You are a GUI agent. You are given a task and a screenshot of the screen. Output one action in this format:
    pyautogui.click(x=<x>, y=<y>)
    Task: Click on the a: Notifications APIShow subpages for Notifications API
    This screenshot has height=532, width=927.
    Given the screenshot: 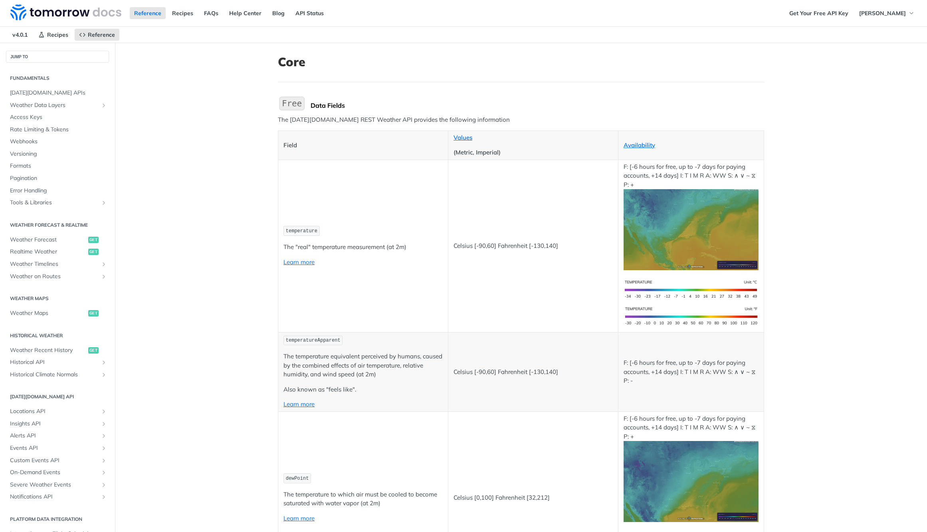 What is the action you would take?
    pyautogui.click(x=57, y=497)
    